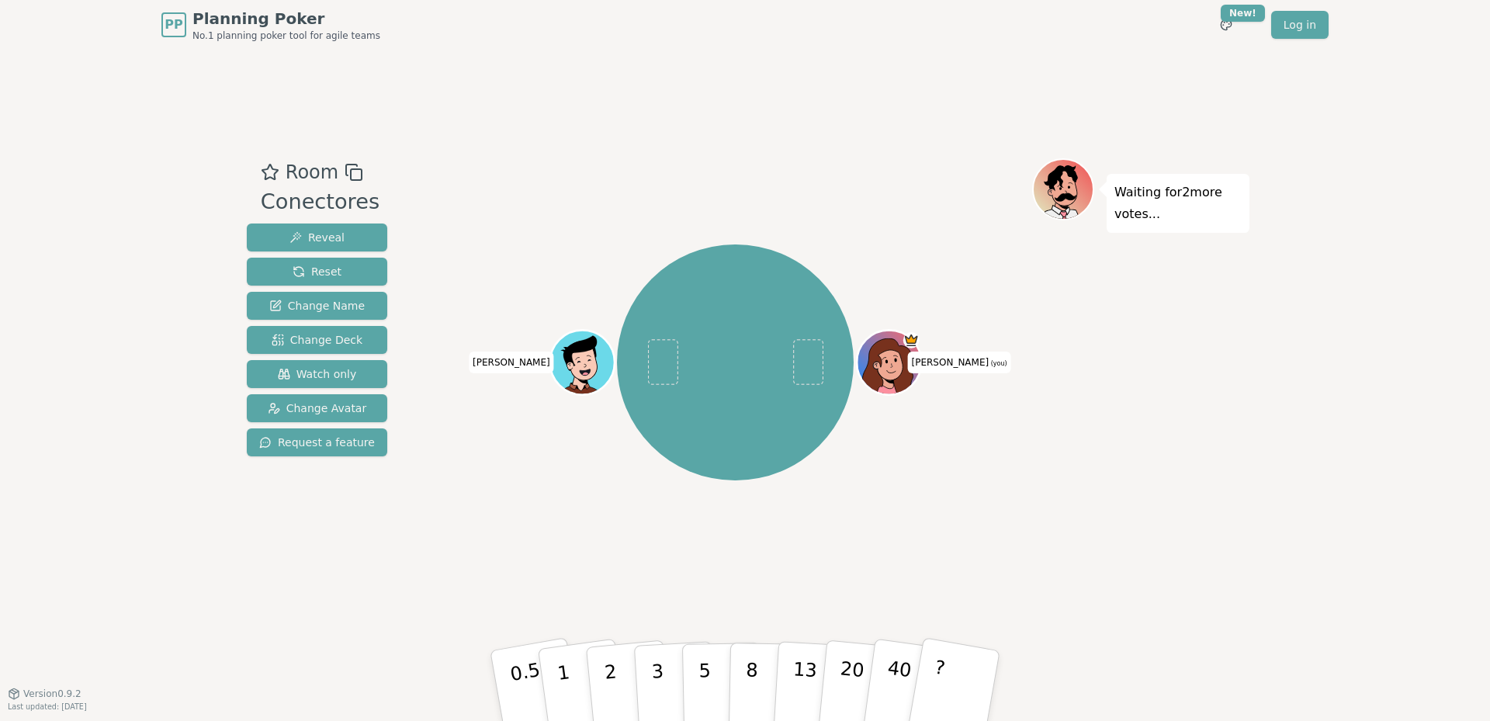  What do you see at coordinates (286, 36) in the screenshot?
I see `span: No.1 planning poker tool for agile teams` at bounding box center [286, 36].